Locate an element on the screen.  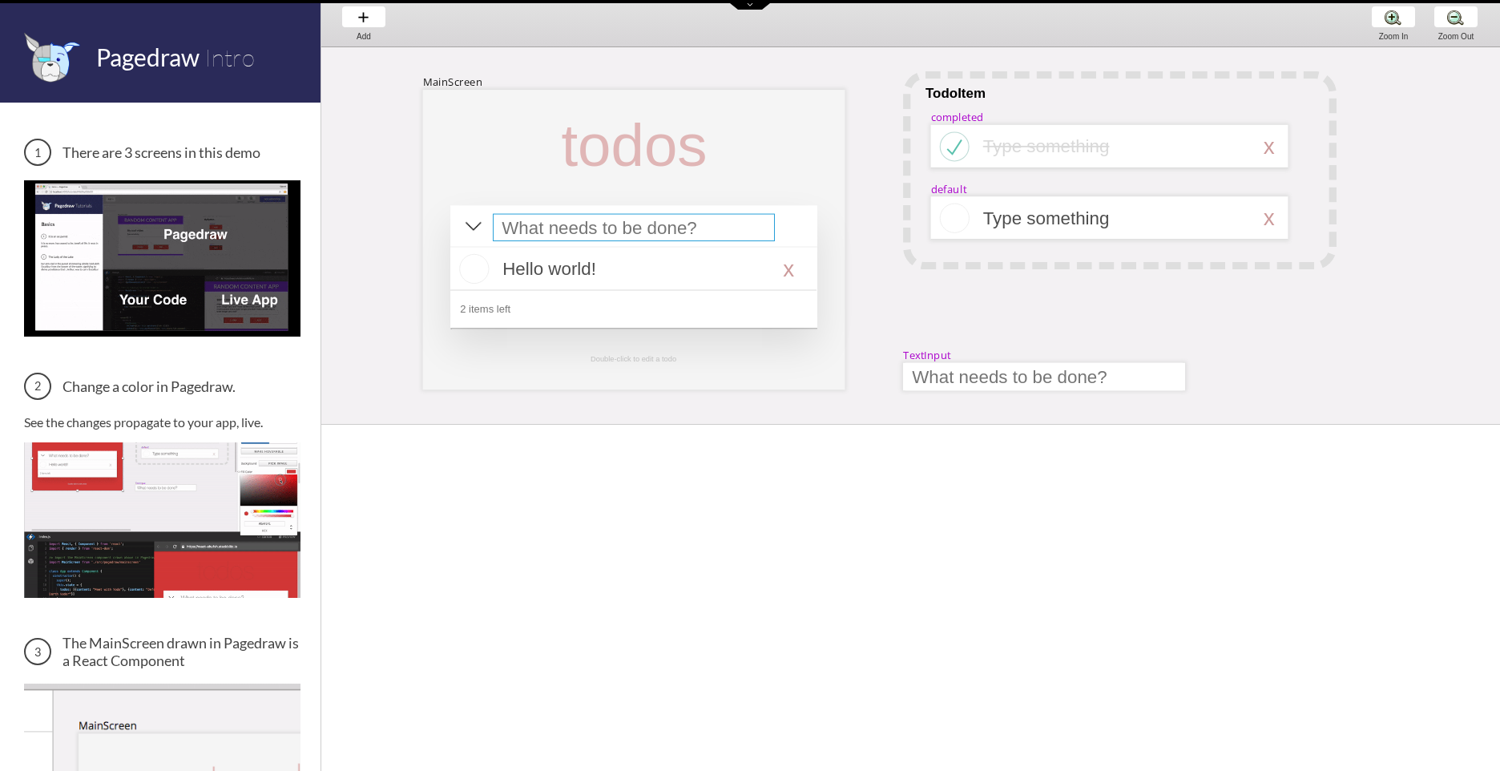
h3: The MainScreen drawn in Pagedraw is a React Component is located at coordinates (162, 652).